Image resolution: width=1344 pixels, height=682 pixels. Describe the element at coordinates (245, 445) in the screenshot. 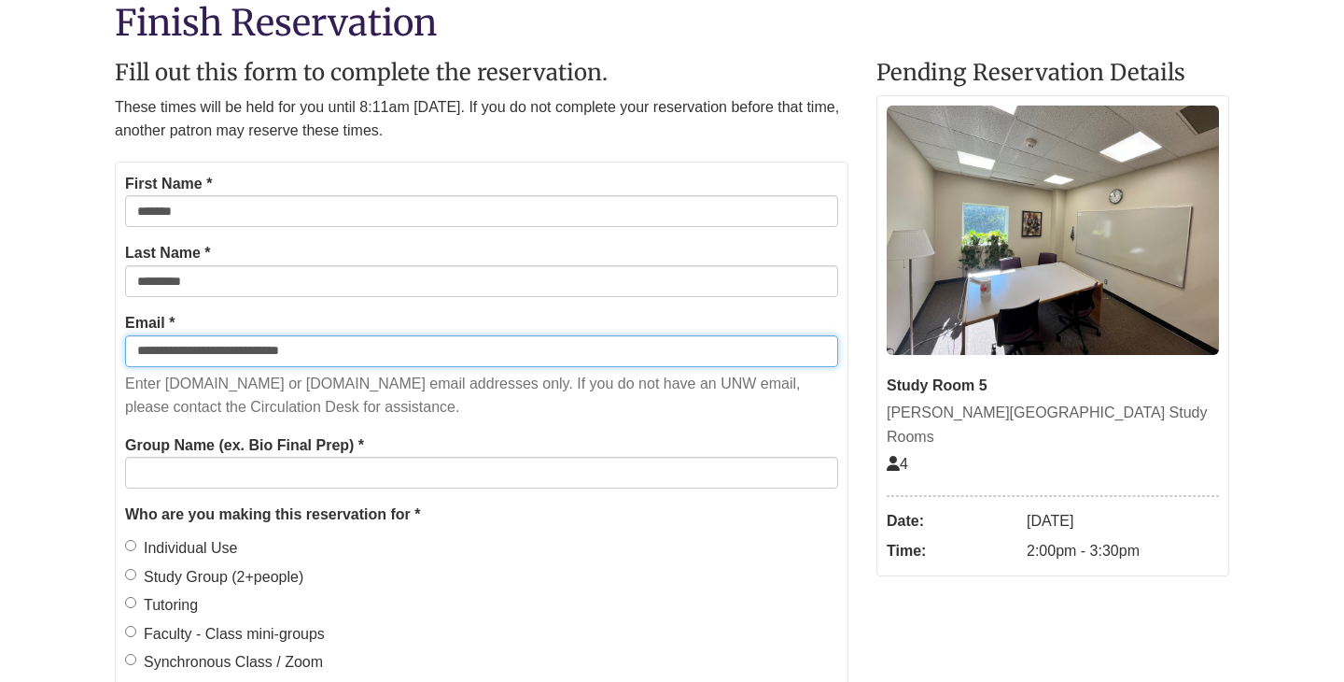

I see `label: Group Name (ex. Bio Final Prep) *` at that location.